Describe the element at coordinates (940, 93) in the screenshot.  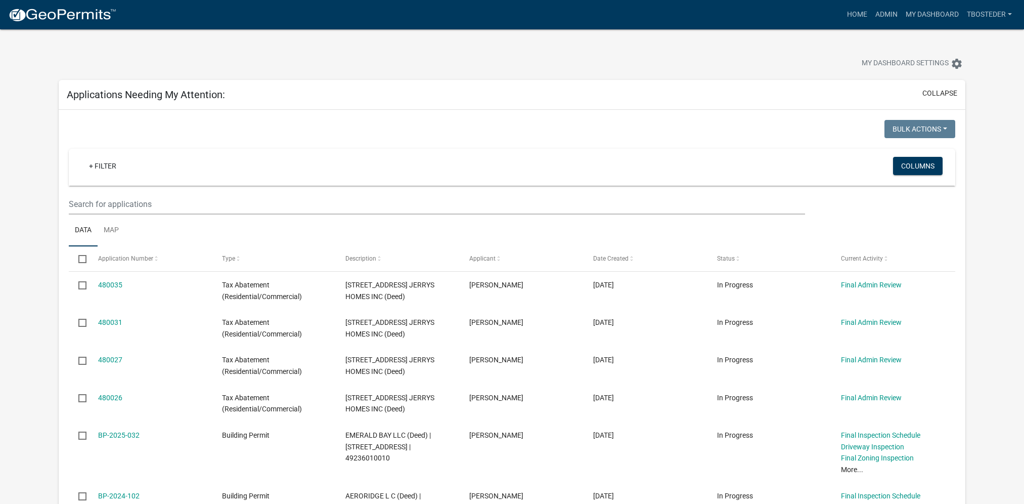
I see `button: collapse` at that location.